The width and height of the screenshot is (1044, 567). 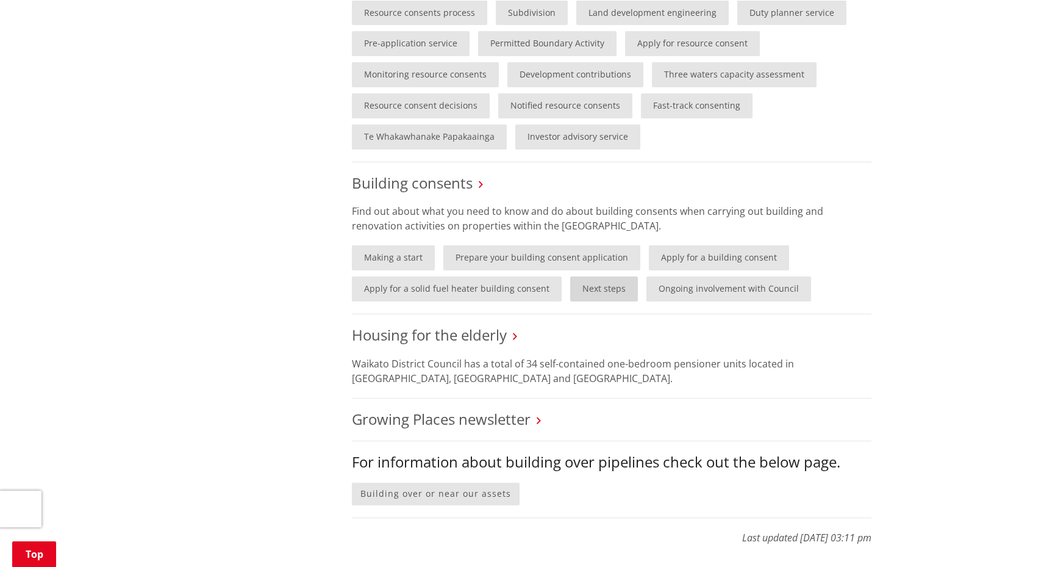 What do you see at coordinates (410, 43) in the screenshot?
I see `a: Pre-application service` at bounding box center [410, 43].